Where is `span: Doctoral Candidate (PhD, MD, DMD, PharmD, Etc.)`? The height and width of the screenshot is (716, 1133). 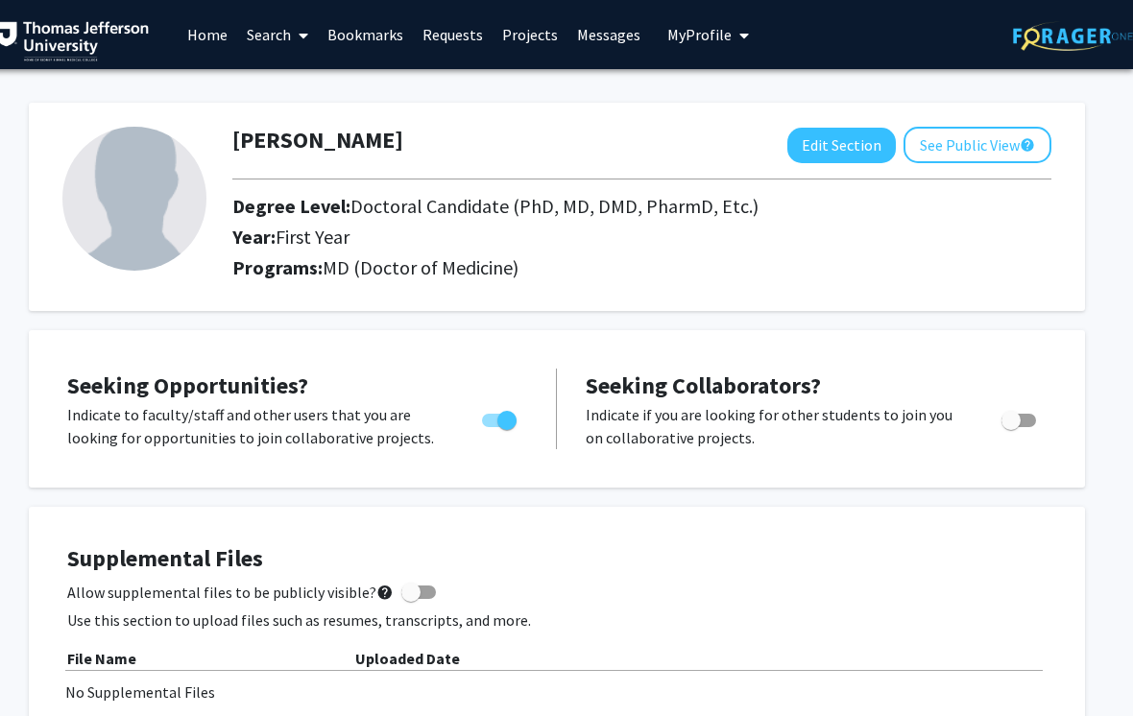
span: Doctoral Candidate (PhD, MD, DMD, PharmD, Etc.) is located at coordinates (554, 205).